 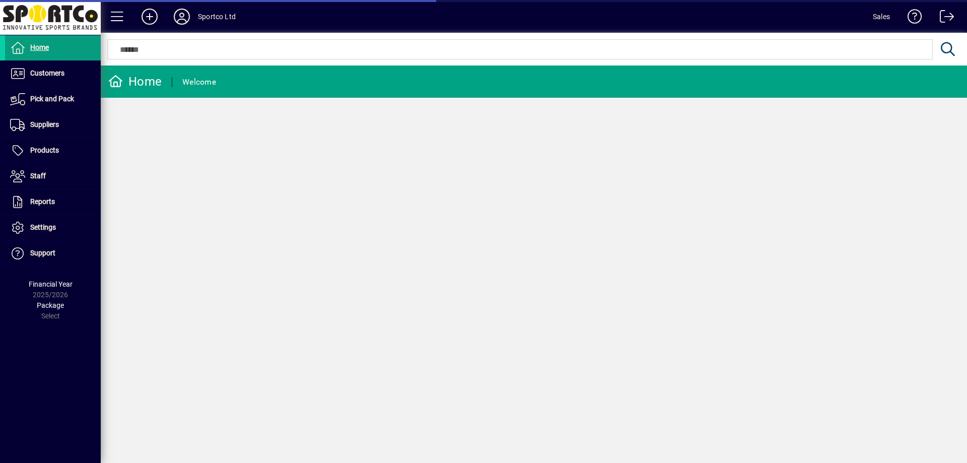 What do you see at coordinates (42, 202) in the screenshot?
I see `span: Reports` at bounding box center [42, 202].